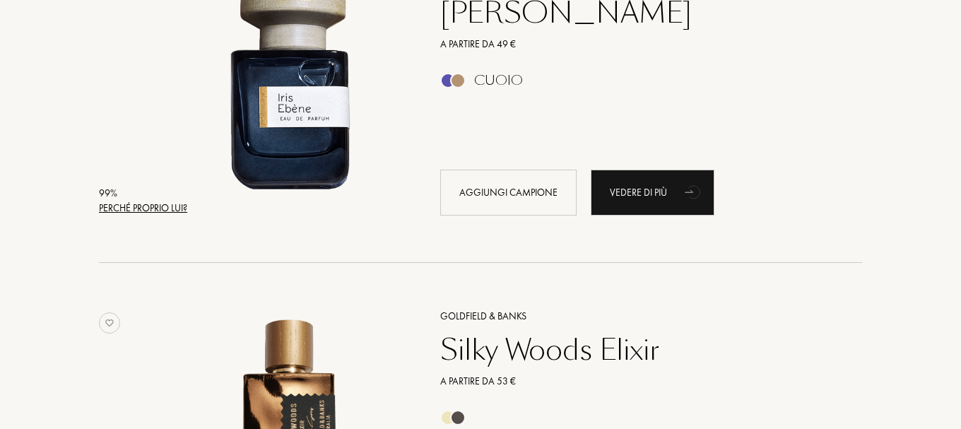  Describe the element at coordinates (635, 350) in the screenshot. I see `div: Silky Woods Elixir` at that location.